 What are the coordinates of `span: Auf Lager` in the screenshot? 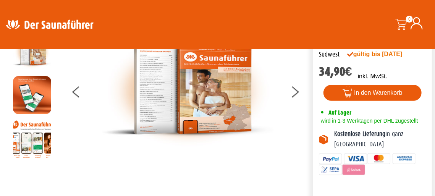 It's located at (340, 112).